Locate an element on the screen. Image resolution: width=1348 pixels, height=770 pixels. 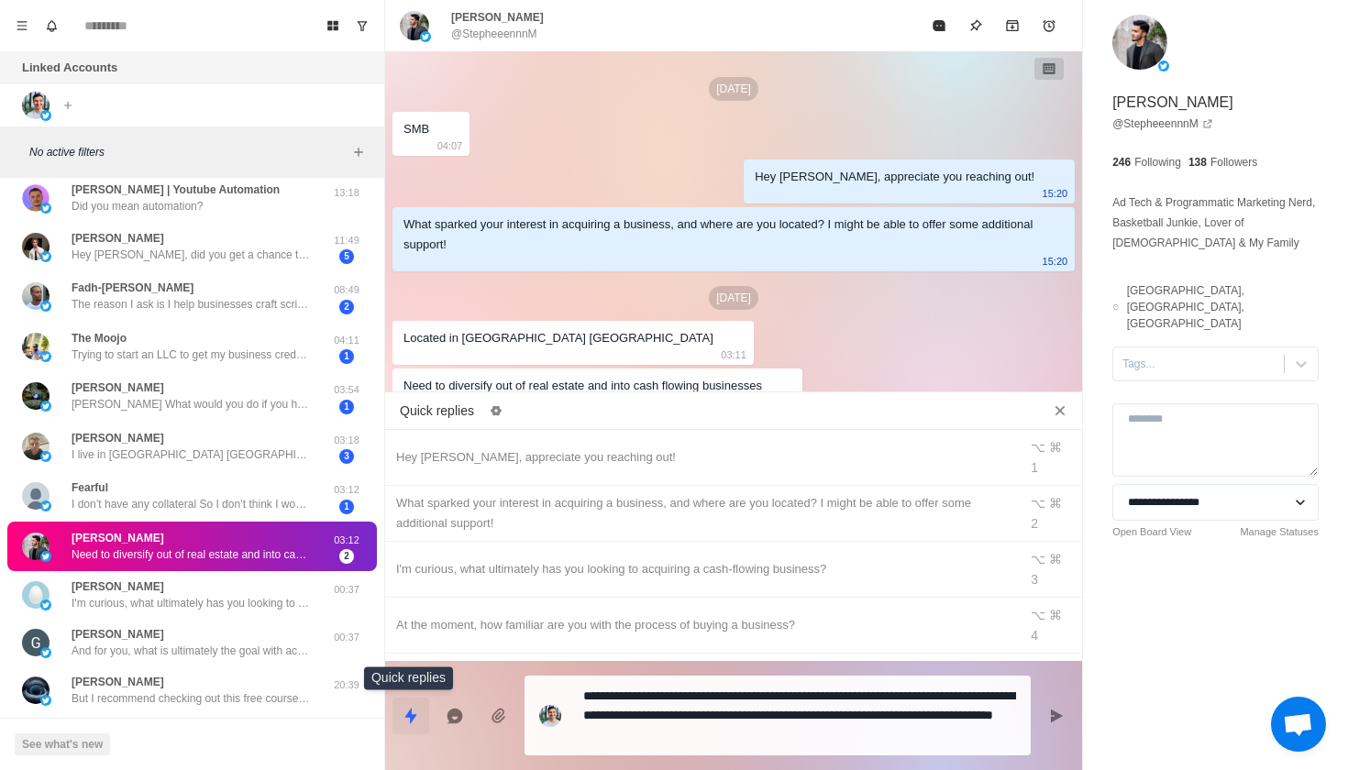
span: 5 is located at coordinates (347, 257).